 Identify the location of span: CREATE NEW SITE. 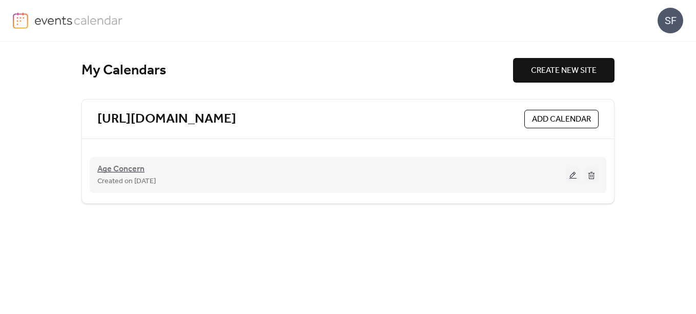
(564, 71).